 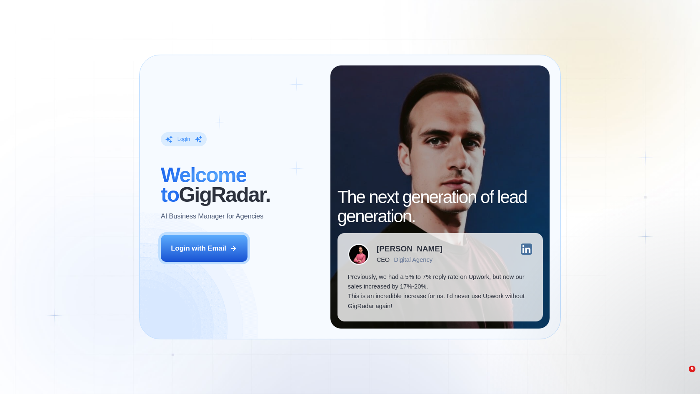 I want to click on span: Welcome to, so click(x=204, y=184).